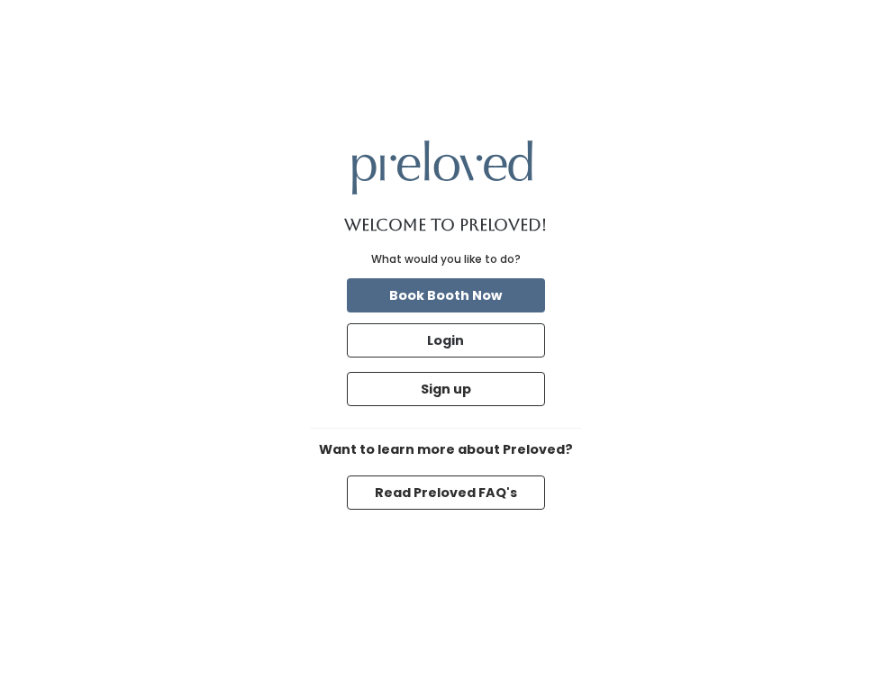  What do you see at coordinates (446, 389) in the screenshot?
I see `button: Sign up` at bounding box center [446, 389].